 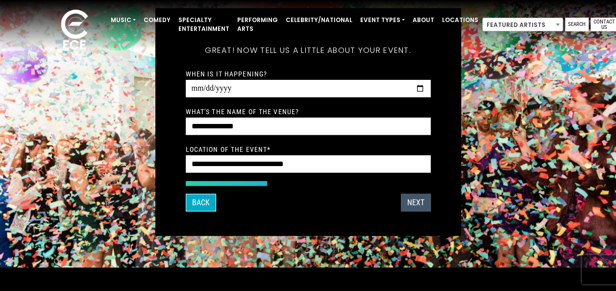 I want to click on button: Back, so click(x=201, y=203).